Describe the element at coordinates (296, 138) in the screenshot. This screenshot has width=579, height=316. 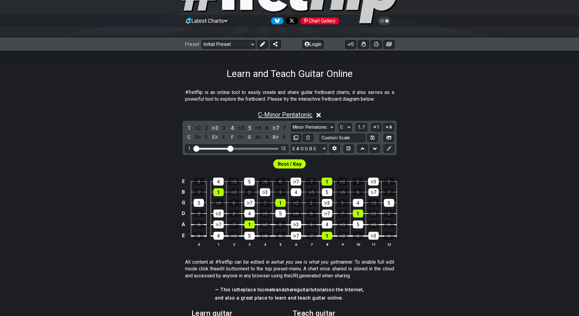
I see `button: Copy` at that location.